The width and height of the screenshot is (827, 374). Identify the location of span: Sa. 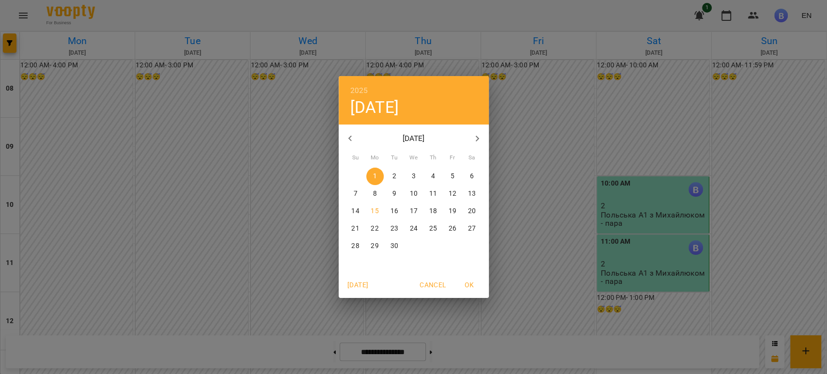
(472, 158).